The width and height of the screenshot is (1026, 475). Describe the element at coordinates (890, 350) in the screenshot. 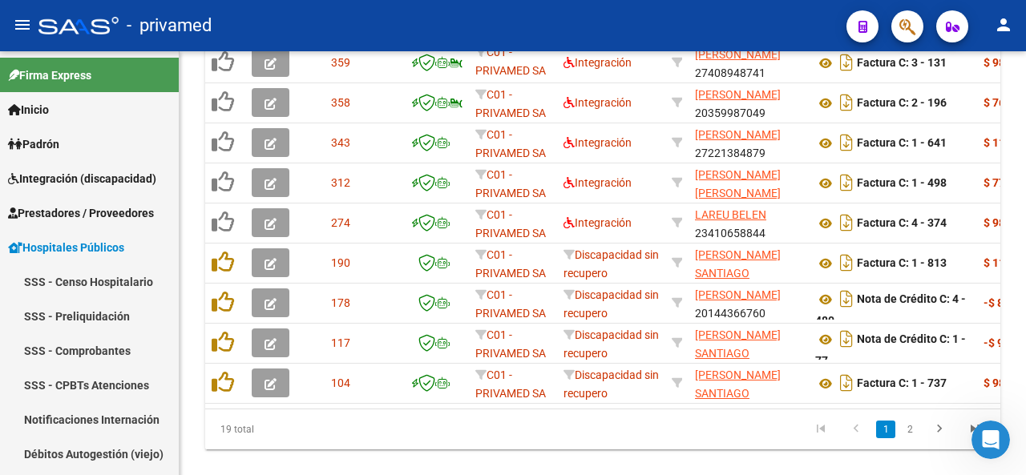

I see `strong: Nota de Crédito C: 1 - 77` at that location.